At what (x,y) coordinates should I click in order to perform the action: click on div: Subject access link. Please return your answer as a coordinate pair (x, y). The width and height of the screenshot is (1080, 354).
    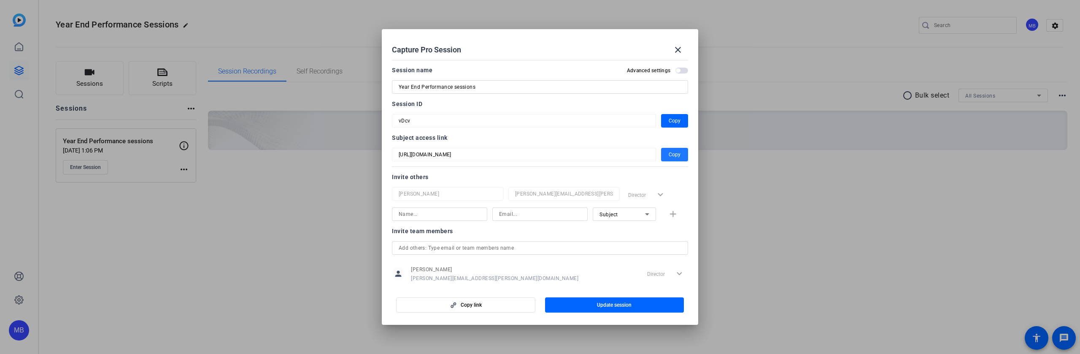
    Looking at the image, I should click on (540, 138).